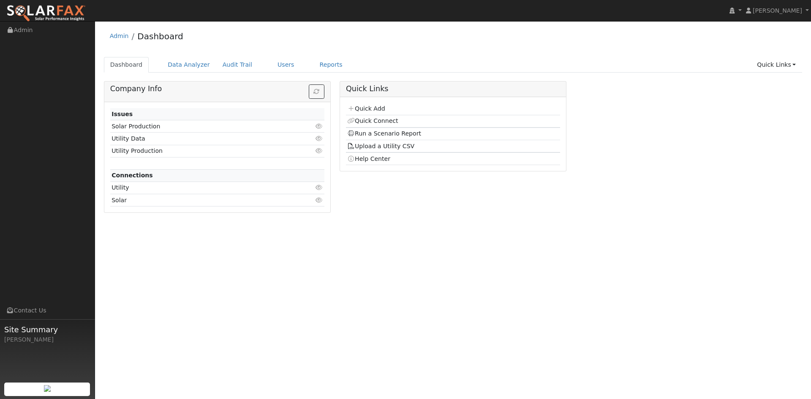 The image size is (811, 399). I want to click on td: Solar Production, so click(200, 126).